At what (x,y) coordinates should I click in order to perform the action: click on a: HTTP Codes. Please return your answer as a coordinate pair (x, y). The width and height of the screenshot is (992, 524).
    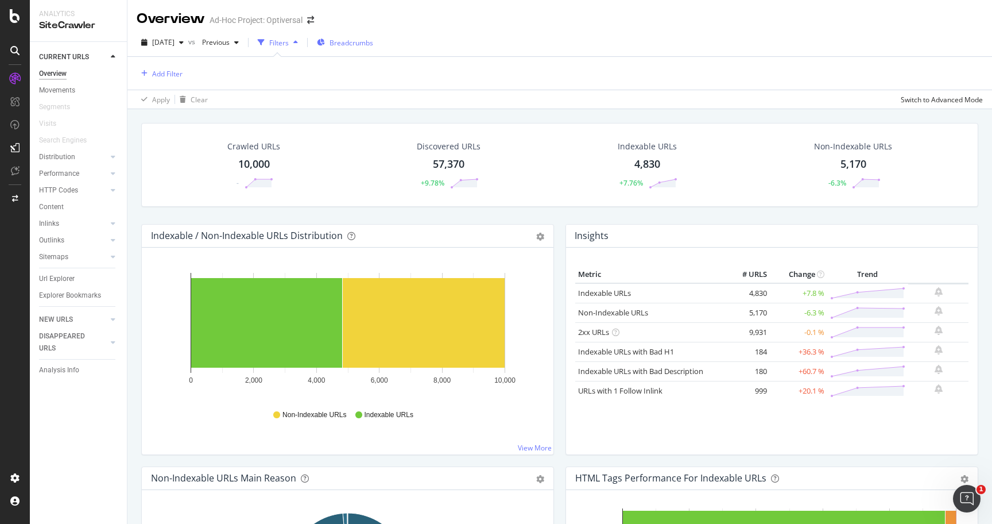
    Looking at the image, I should click on (73, 190).